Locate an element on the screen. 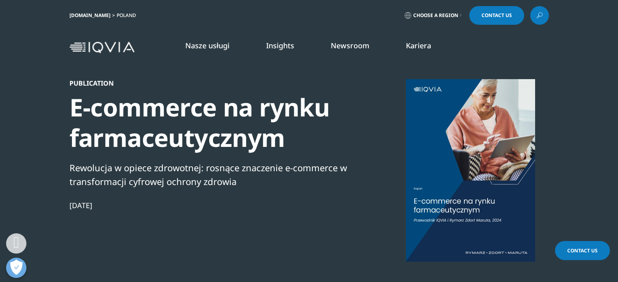 This screenshot has width=618, height=282. a: Newsroom is located at coordinates (350, 46).